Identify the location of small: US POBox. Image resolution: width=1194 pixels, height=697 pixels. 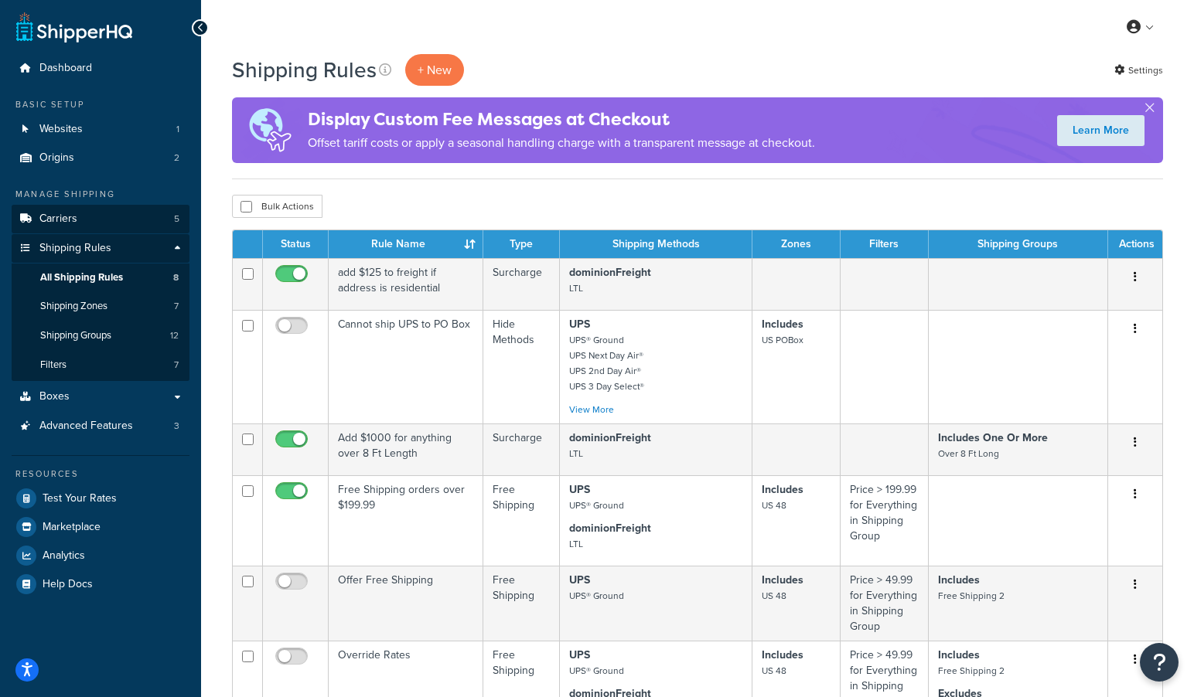
(782, 340).